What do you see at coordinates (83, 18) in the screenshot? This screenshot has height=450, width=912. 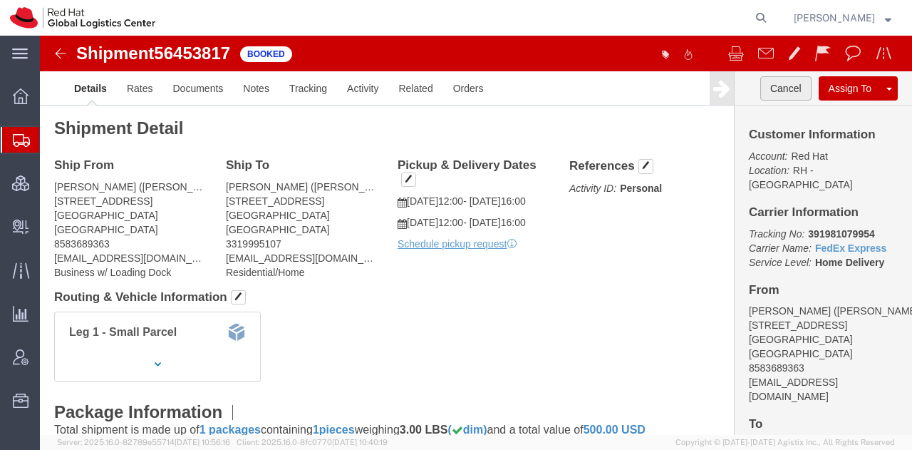 I see `img: logo` at bounding box center [83, 18].